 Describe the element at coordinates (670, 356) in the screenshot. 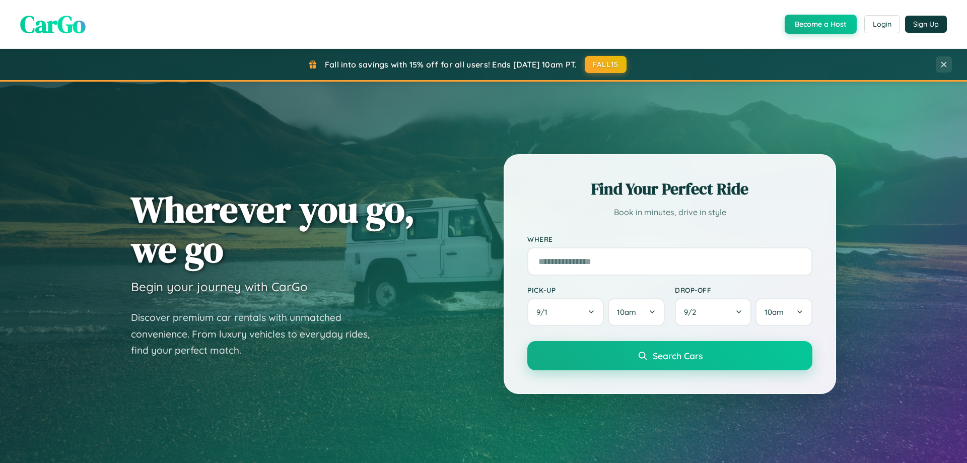

I see `button: Search Cars` at that location.